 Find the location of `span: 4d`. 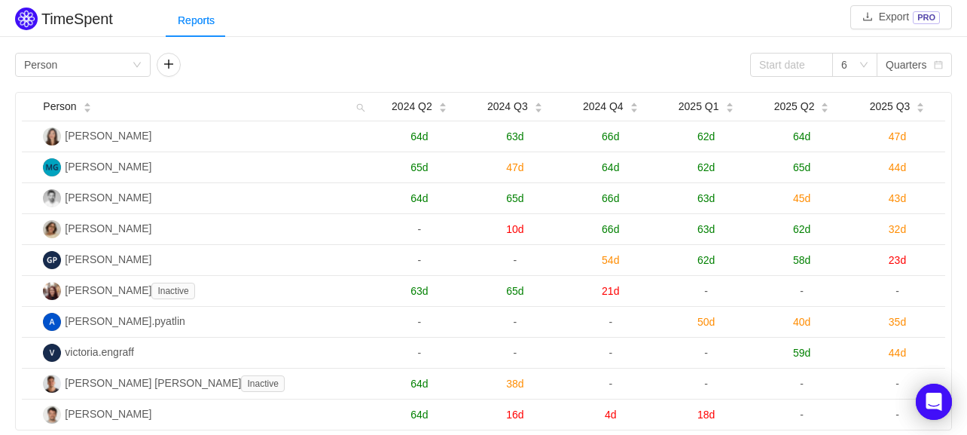

span: 4d is located at coordinates (611, 414).